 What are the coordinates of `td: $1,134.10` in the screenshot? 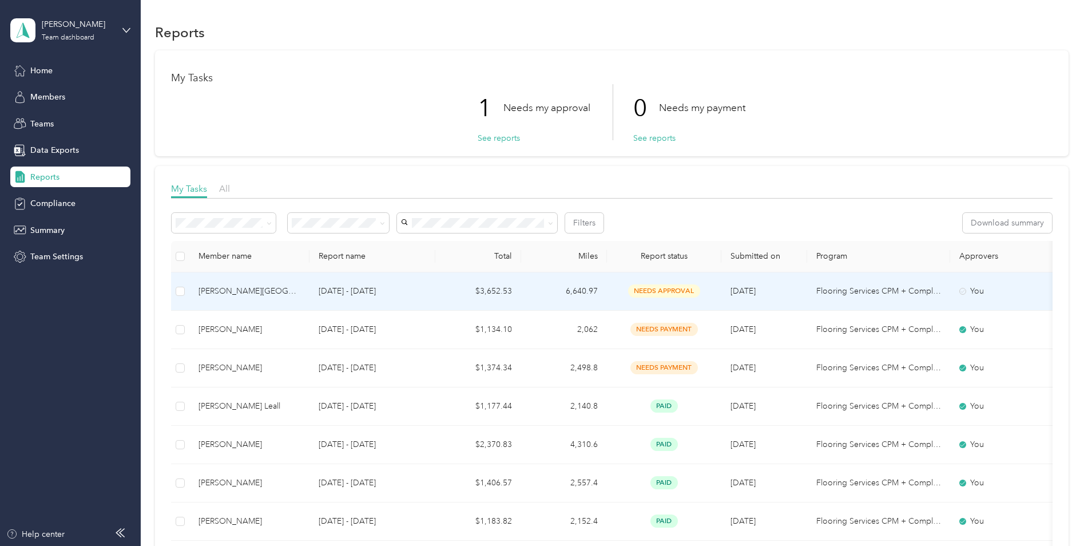 It's located at (478, 330).